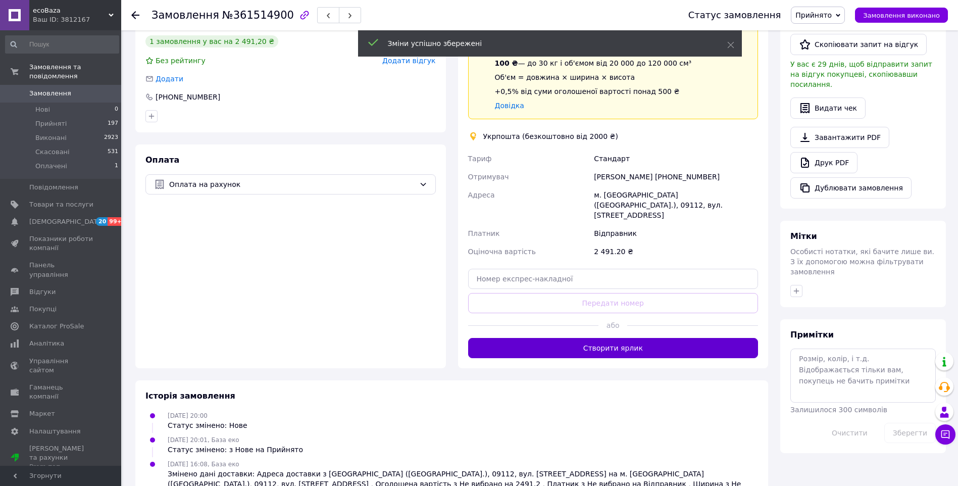 The image size is (958, 486). I want to click on span: Показники роботи компанії, so click(61, 244).